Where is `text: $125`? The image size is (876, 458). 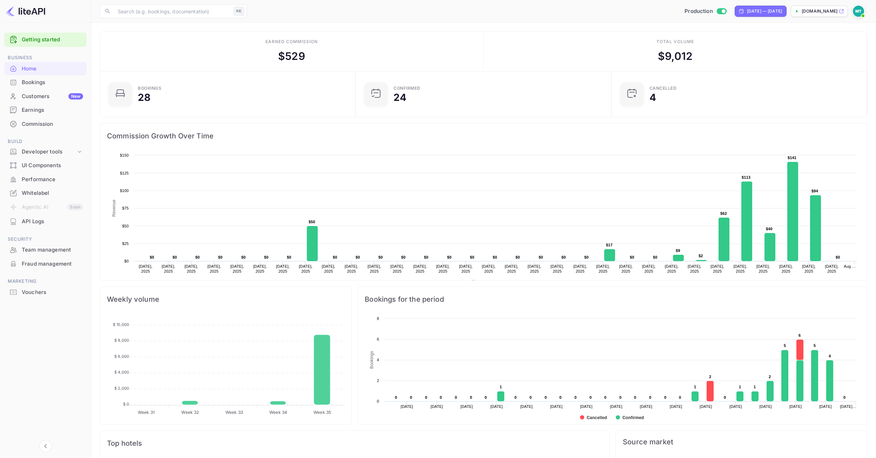 text: $125 is located at coordinates (124, 173).